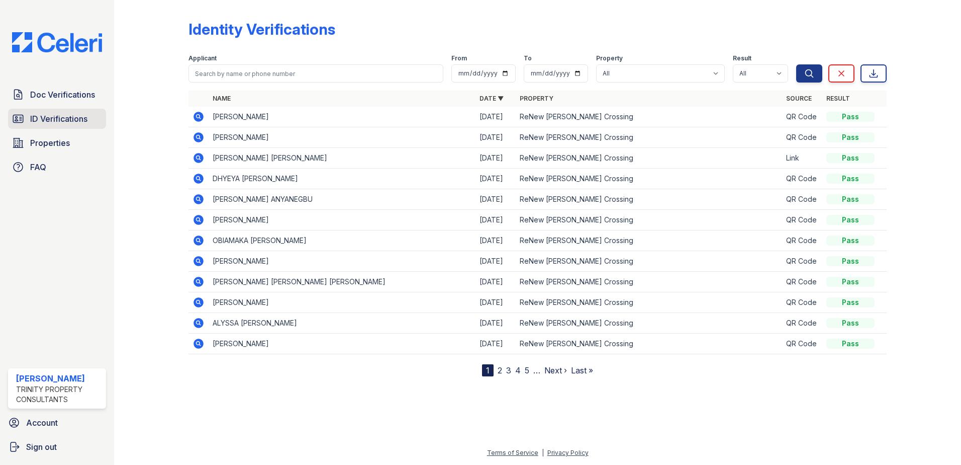 The height and width of the screenshot is (465, 961). What do you see at coordinates (262, 29) in the screenshot?
I see `div: Identity Verifications` at bounding box center [262, 29].